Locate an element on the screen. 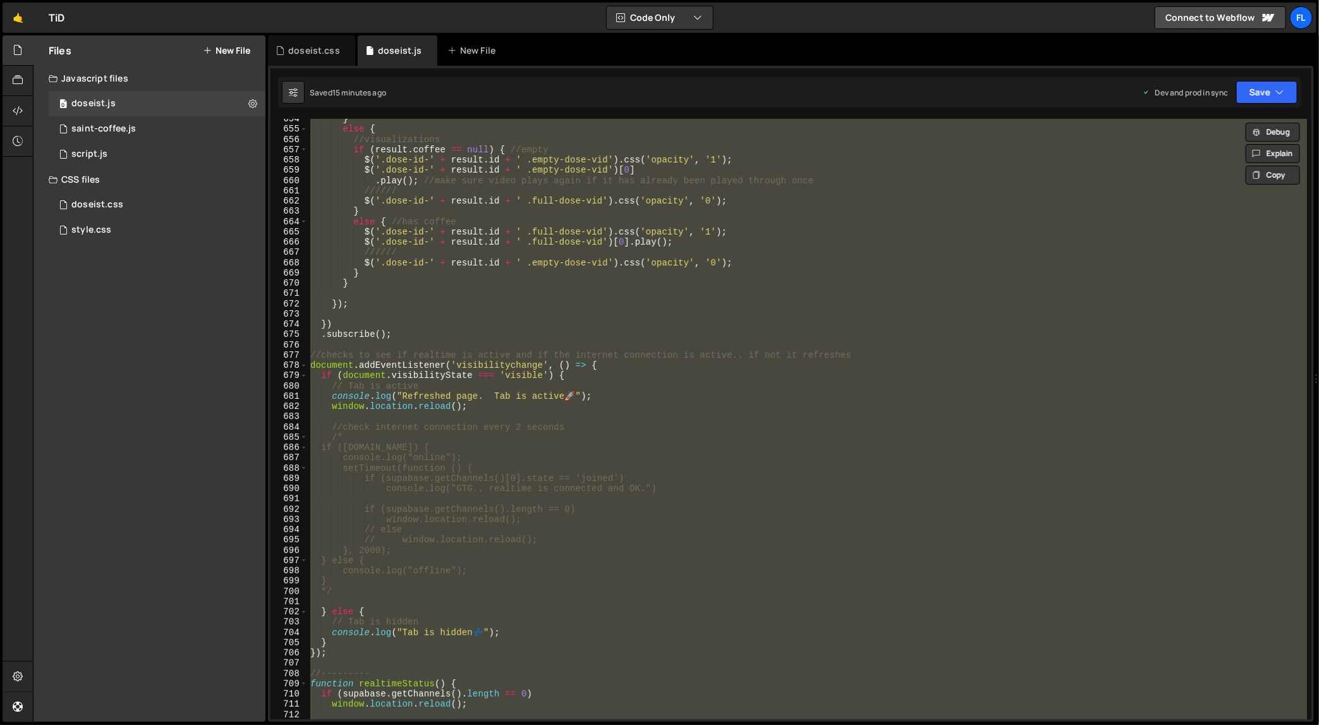 The width and height of the screenshot is (1319, 725). div: 671 is located at coordinates (289, 293).